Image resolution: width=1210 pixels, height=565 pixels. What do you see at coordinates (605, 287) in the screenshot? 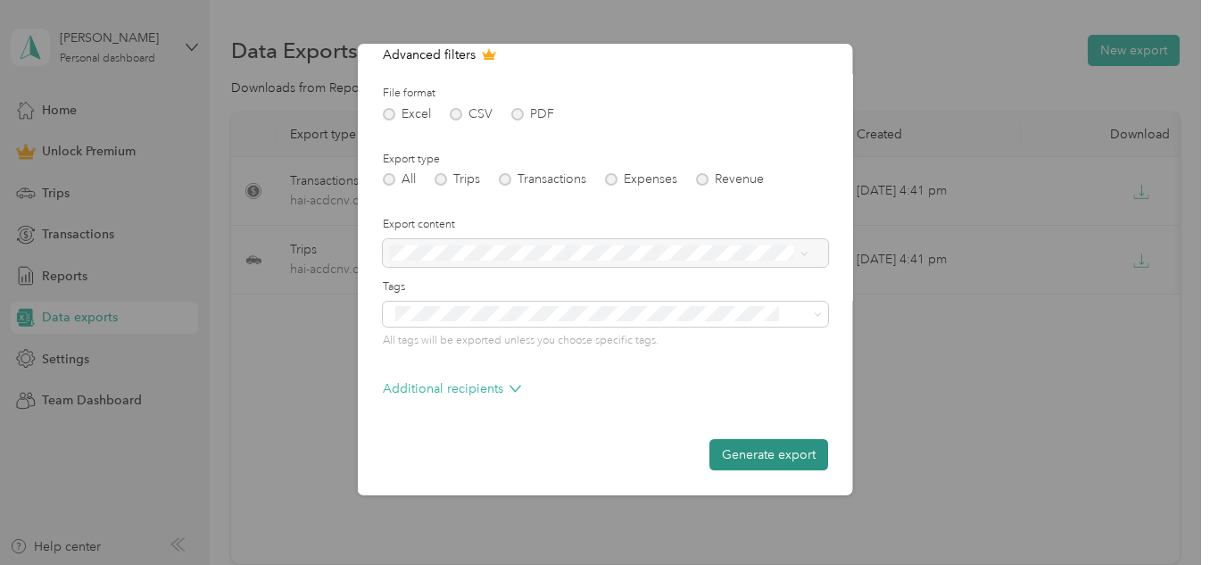
I see `label: Tags` at bounding box center [605, 287].